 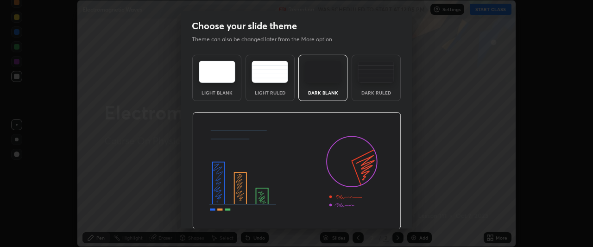 What do you see at coordinates (376, 93) in the screenshot?
I see `div: Dark Ruled` at bounding box center [376, 93].